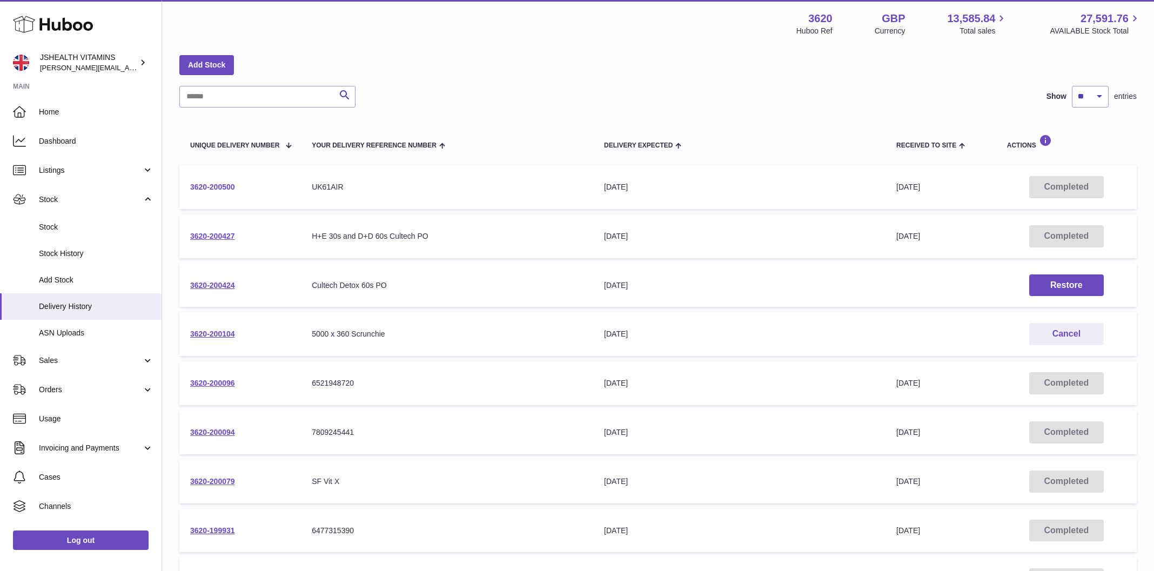  Describe the element at coordinates (926, 145) in the screenshot. I see `span: Received to Site` at that location.